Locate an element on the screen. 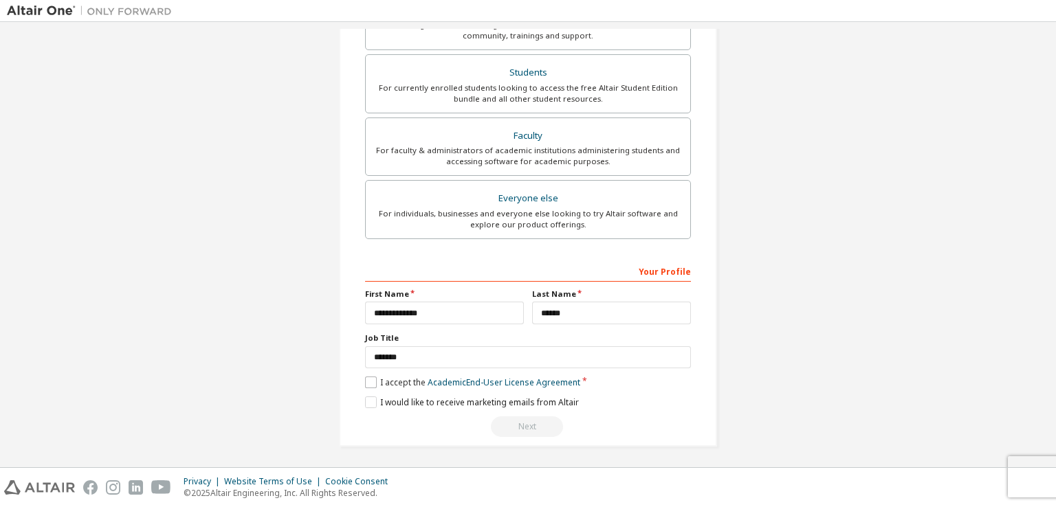 This screenshot has height=507, width=1056. div: Cookie Consent is located at coordinates (360, 482).